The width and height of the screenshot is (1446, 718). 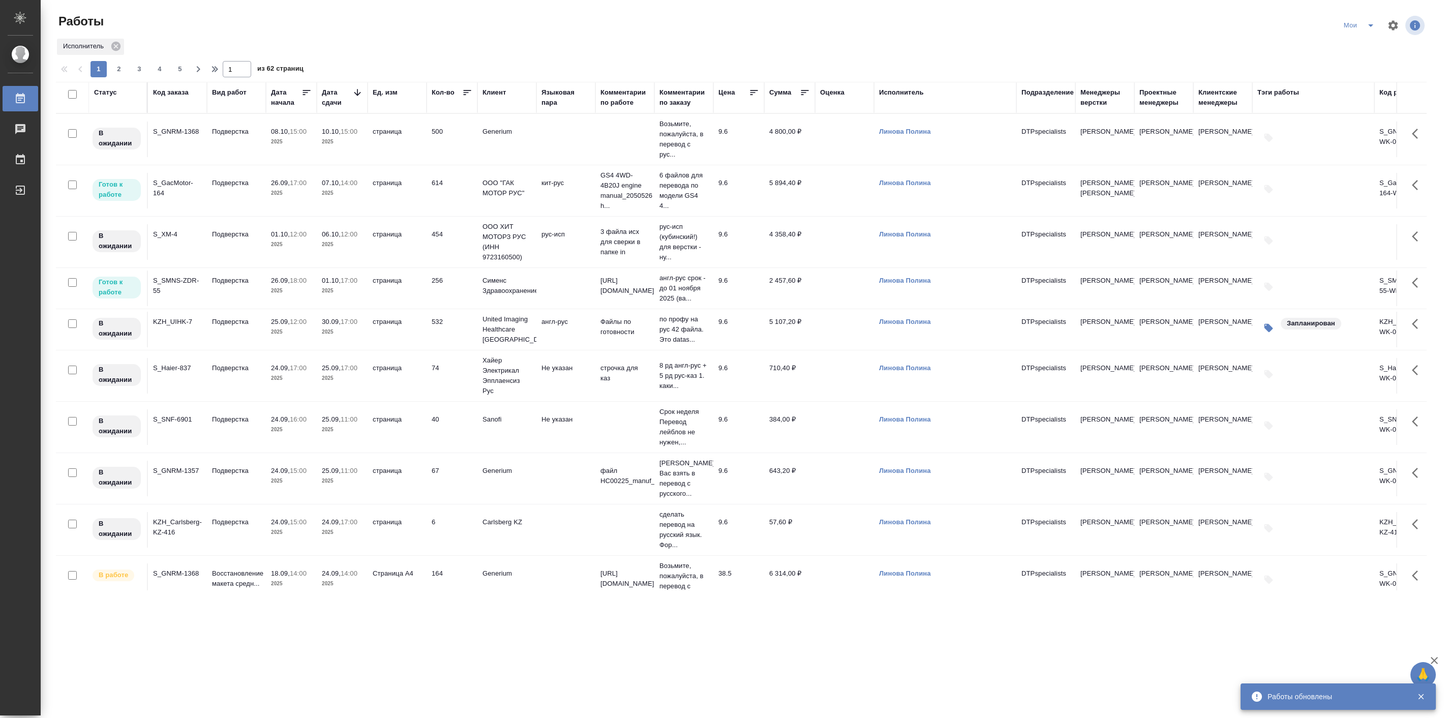 I want to click on div: Менеджеры верстки, so click(x=1105, y=98).